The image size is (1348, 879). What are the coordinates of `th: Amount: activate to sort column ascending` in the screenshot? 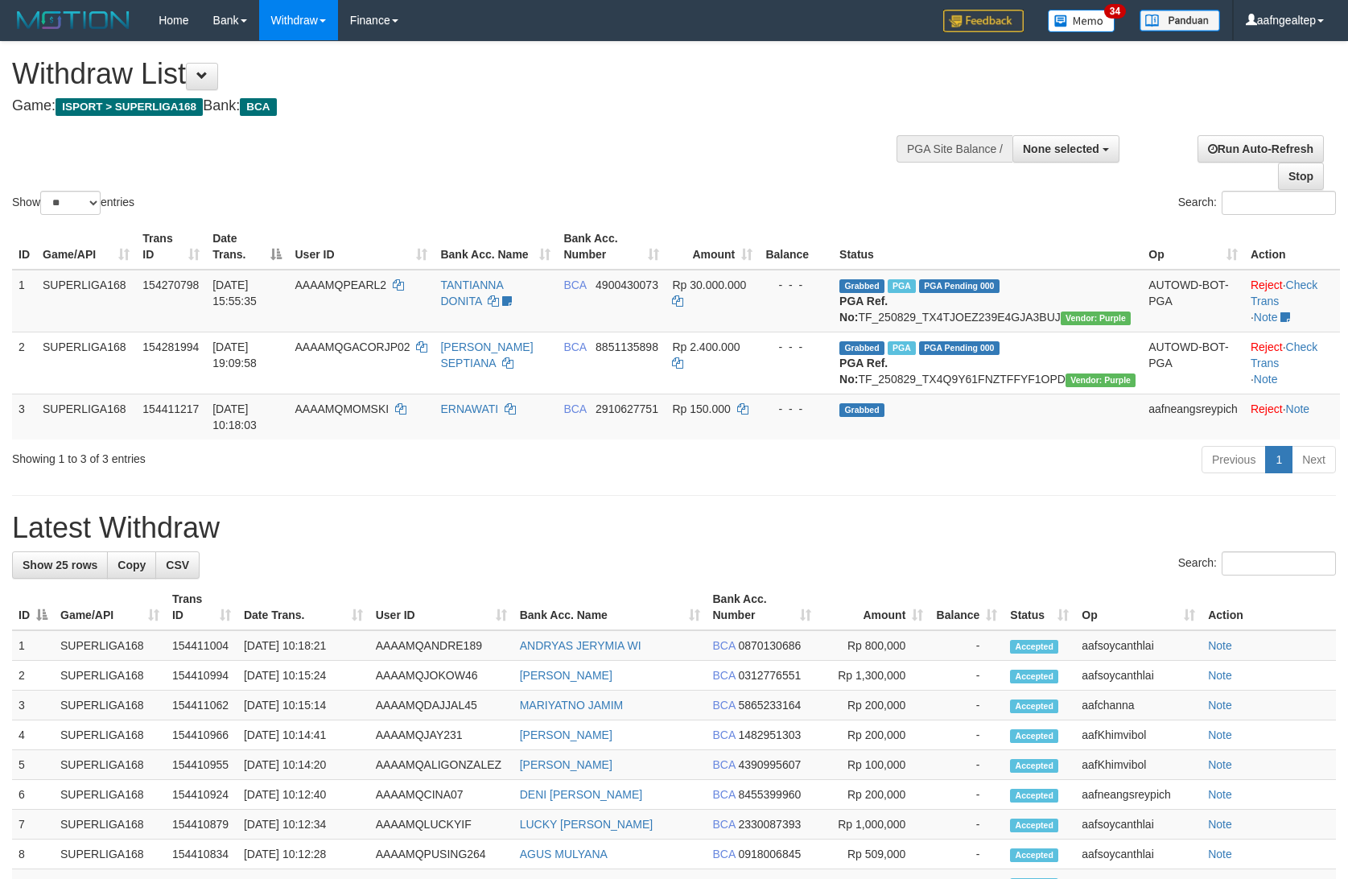 It's located at (712, 246).